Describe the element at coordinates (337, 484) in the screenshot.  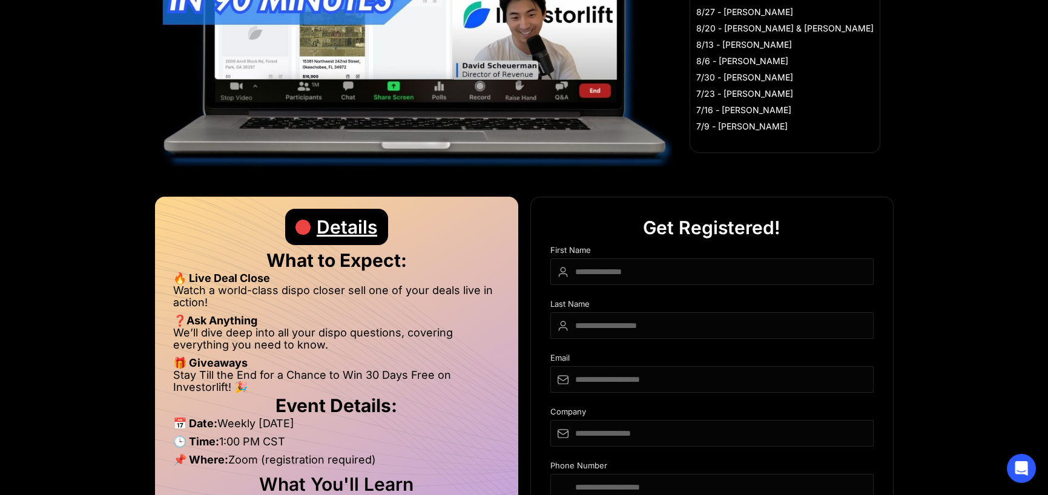
I see `h2: What You'll Learn` at that location.